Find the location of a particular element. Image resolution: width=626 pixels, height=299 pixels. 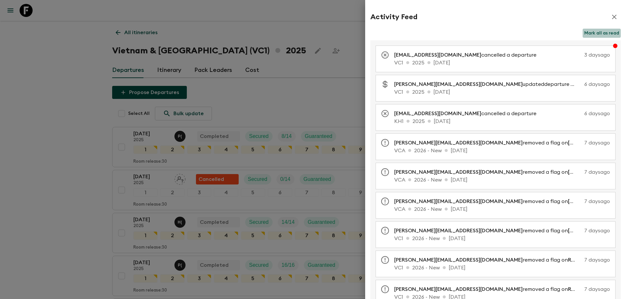

p: updated departure prices is located at coordinates (488, 84).